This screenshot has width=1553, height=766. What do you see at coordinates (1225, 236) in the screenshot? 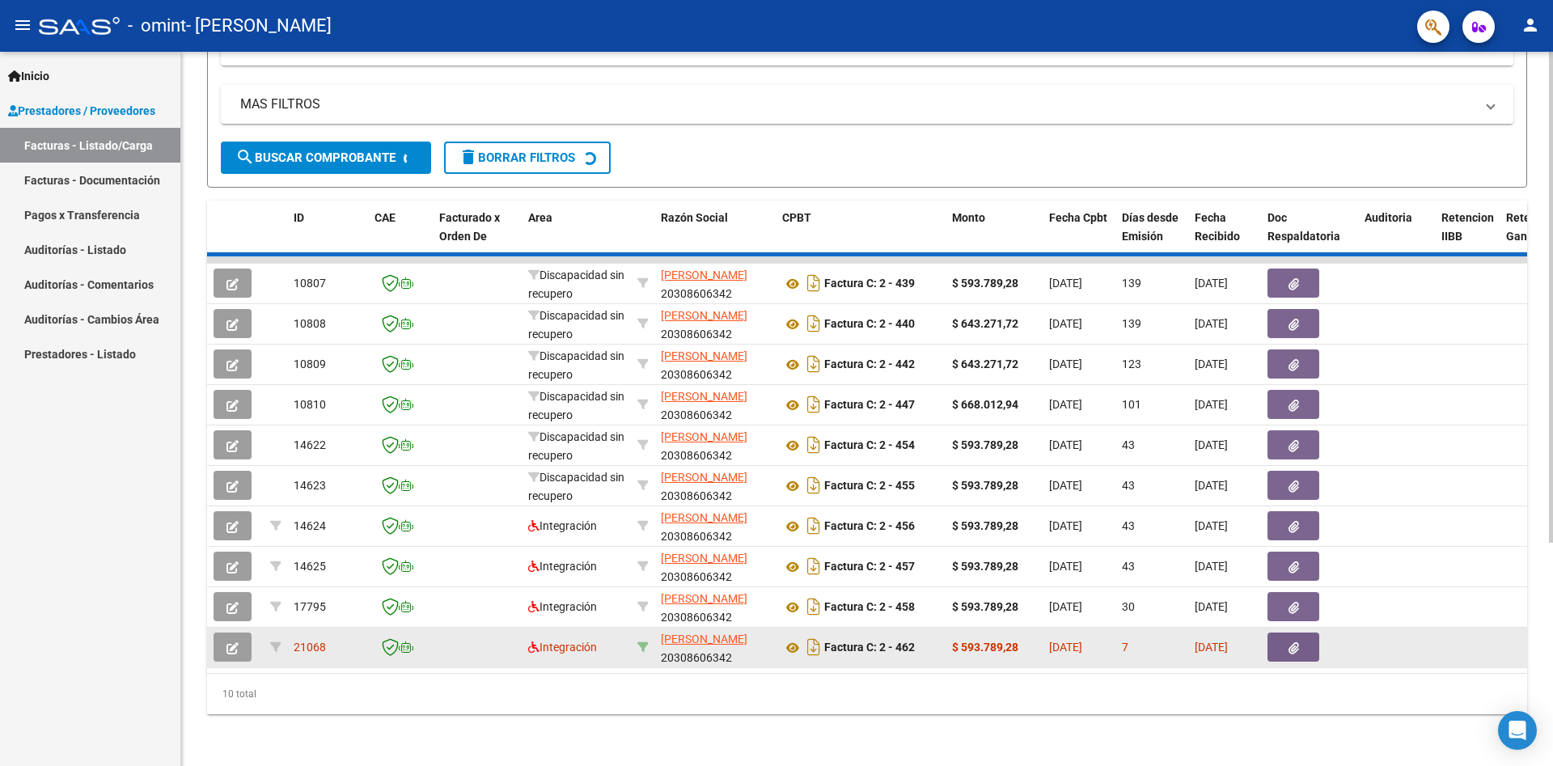
I see `datatable-header-cell: Fecha Recibido` at bounding box center [1225, 236].